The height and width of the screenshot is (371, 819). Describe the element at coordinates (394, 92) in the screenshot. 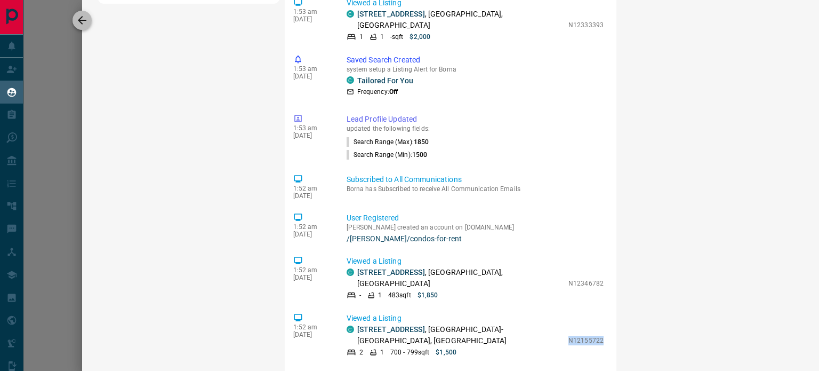

I see `strong: Off` at that location.